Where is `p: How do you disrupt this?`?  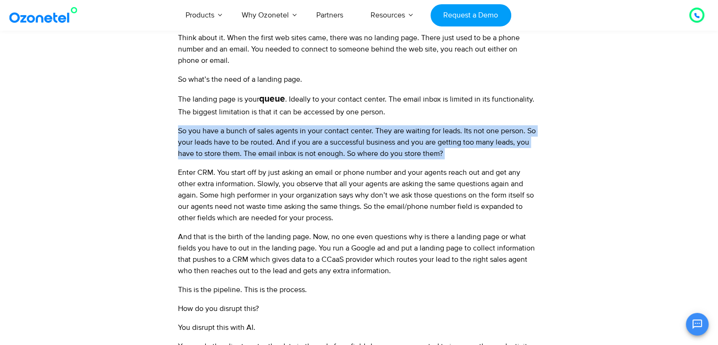
p: How do you disrupt this? is located at coordinates (357, 308).